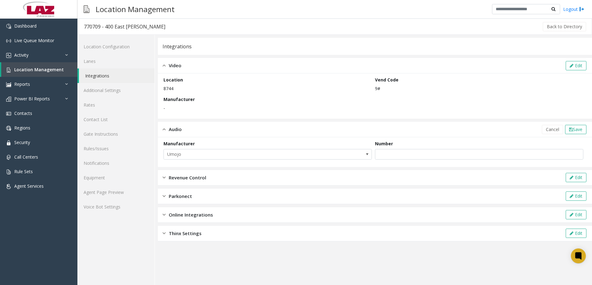 This screenshot has height=285, width=592. What do you see at coordinates (175, 129) in the screenshot?
I see `span: Audio` at bounding box center [175, 129].